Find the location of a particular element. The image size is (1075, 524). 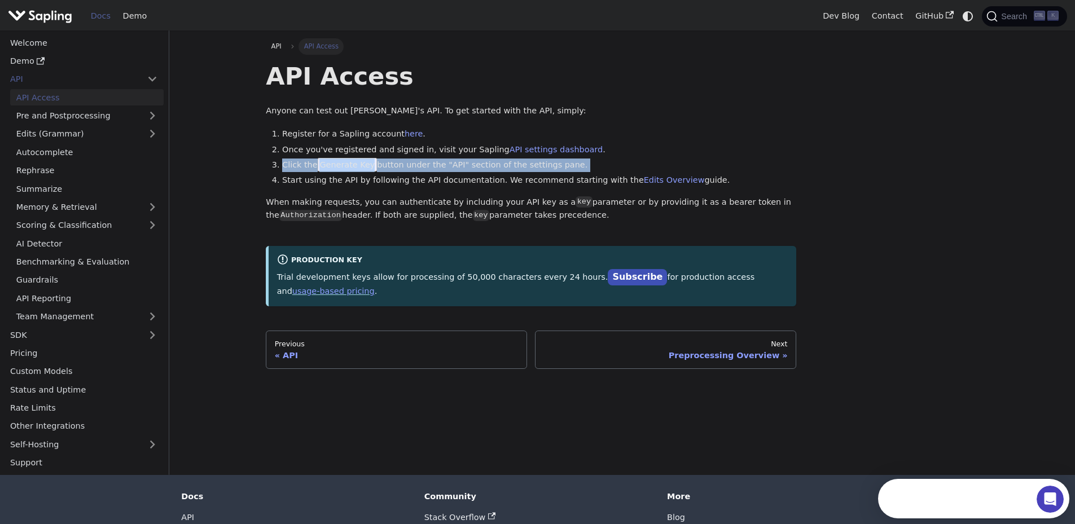

a: SDK is located at coordinates (72, 335).